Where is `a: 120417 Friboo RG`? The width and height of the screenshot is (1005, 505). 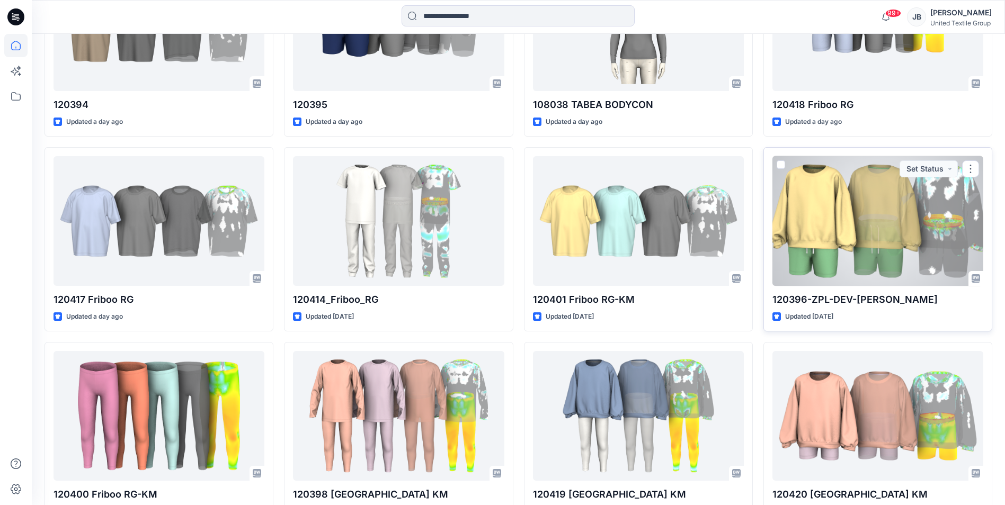
a: 120417 Friboo RG is located at coordinates (159, 221).